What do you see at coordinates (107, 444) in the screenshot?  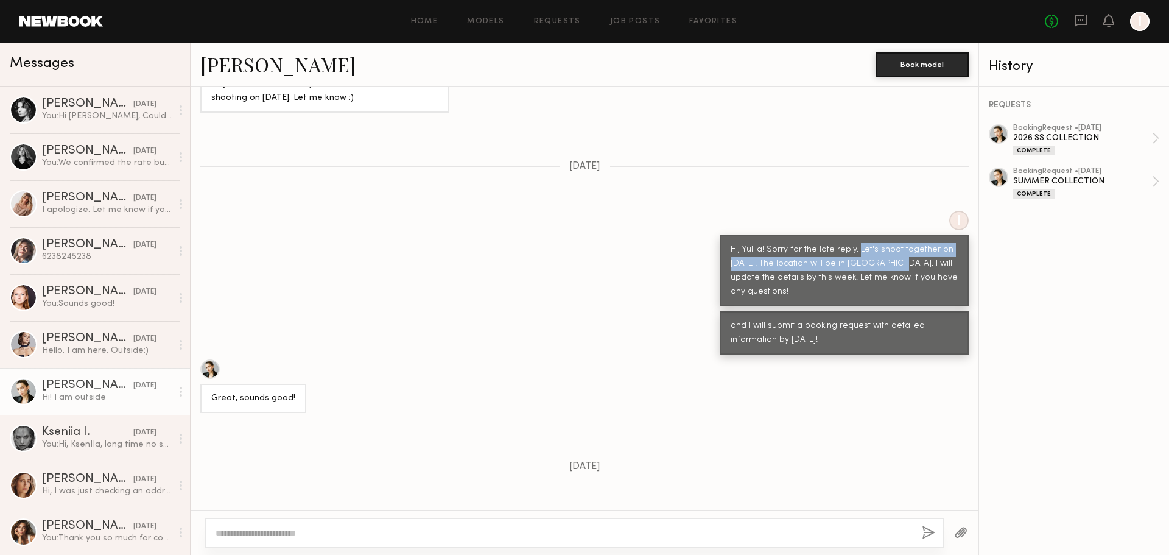 I see `div: You: Hi, KsenIIa, long time no see~ We’re hoping to do a quick casting. Would you be able to come...` at bounding box center [107, 444].